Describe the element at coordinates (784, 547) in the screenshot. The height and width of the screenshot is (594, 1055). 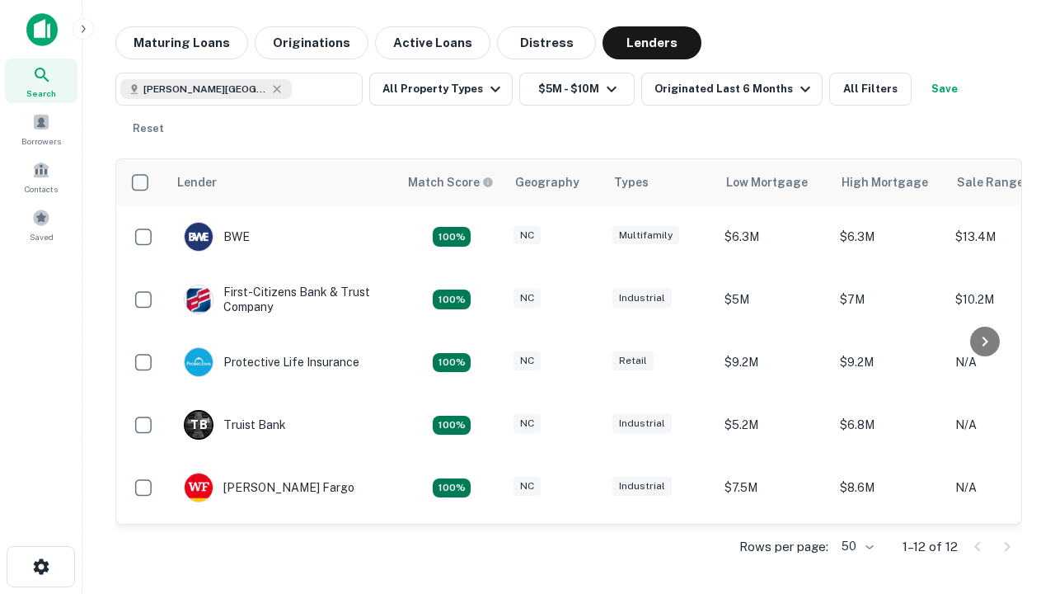
I see `p: Rows per page:` at that location.